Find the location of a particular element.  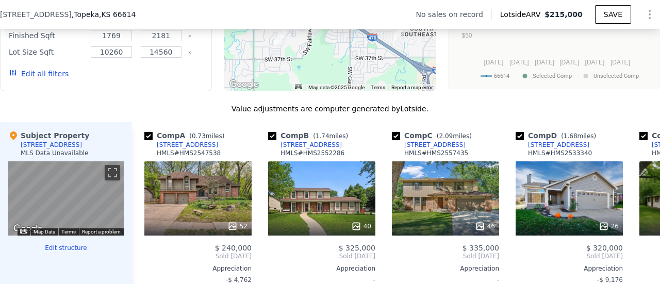

span: $215,000 is located at coordinates (563, 14).